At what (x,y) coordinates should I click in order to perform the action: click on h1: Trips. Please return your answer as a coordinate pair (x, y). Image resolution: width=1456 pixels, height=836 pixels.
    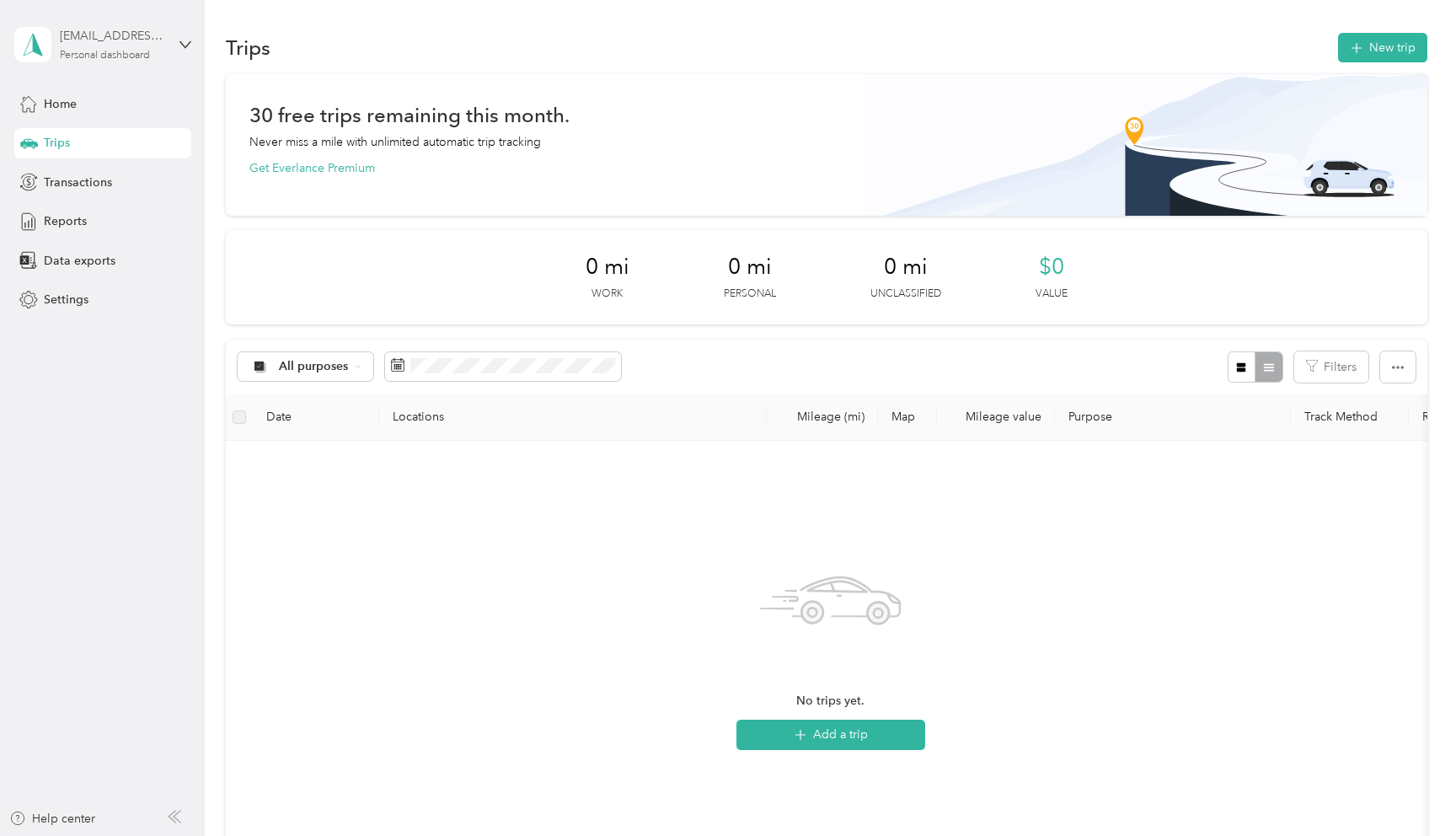
    Looking at the image, I should click on (247, 47).